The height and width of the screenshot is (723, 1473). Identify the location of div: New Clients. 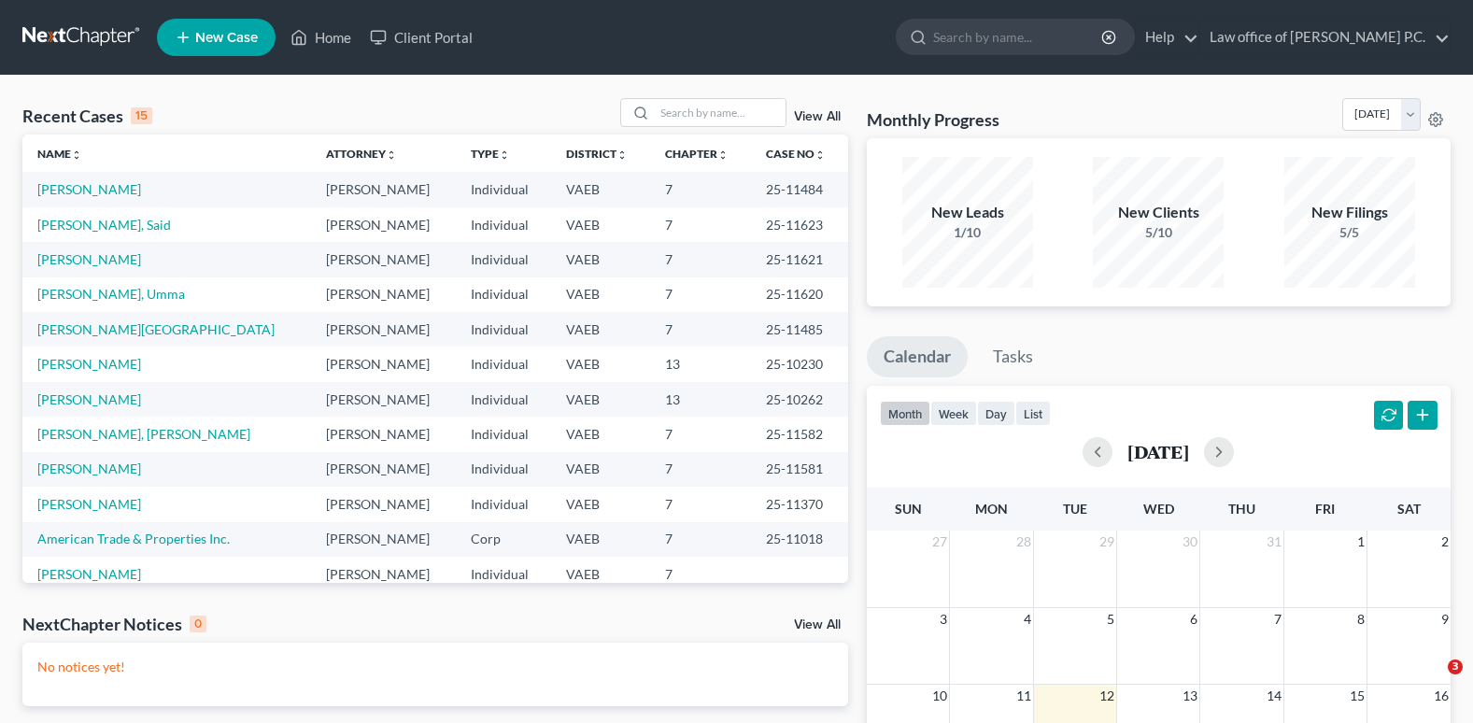
(1158, 212).